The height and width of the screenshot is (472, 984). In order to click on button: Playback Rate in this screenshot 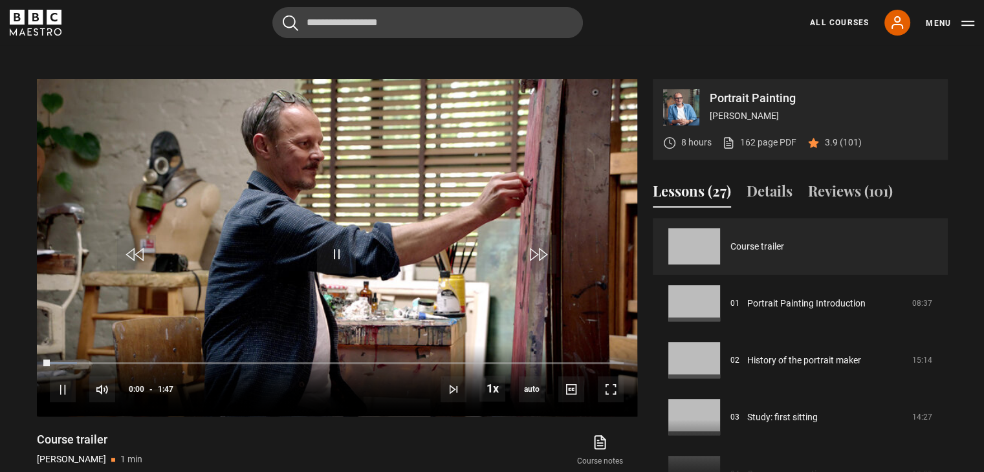, I will do `click(492, 389)`.